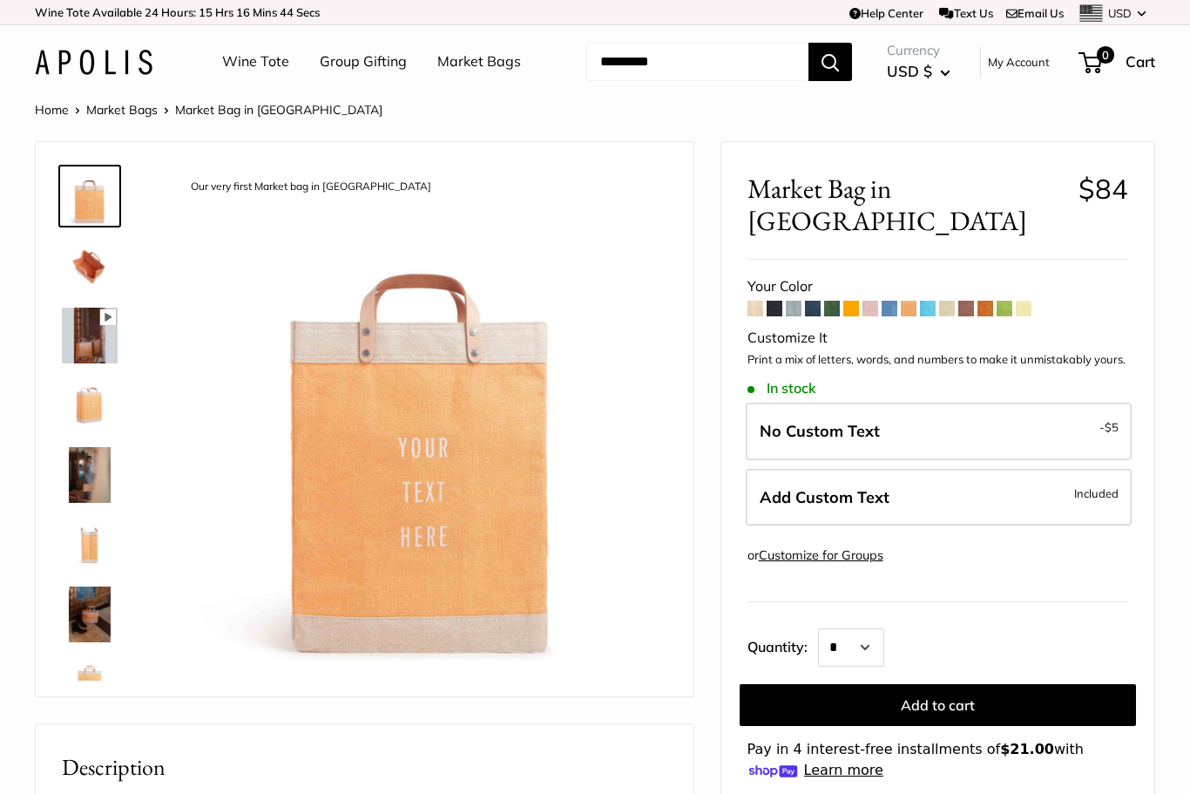 This screenshot has width=1190, height=794. I want to click on span: 16, so click(243, 12).